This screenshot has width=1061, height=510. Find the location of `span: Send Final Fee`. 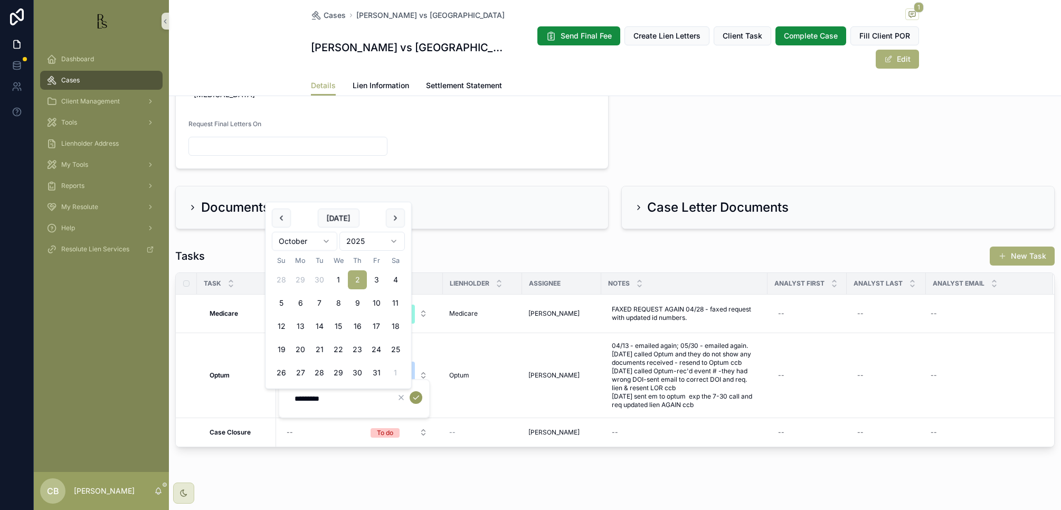

span: Send Final Fee is located at coordinates (586, 36).